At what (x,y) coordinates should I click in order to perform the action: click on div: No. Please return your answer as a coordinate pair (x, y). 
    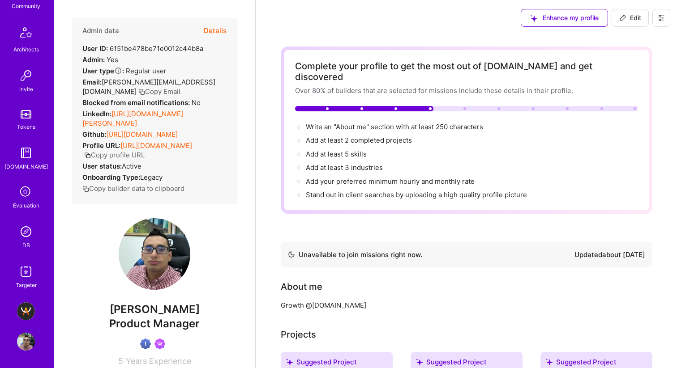
    Looking at the image, I should click on (141, 102).